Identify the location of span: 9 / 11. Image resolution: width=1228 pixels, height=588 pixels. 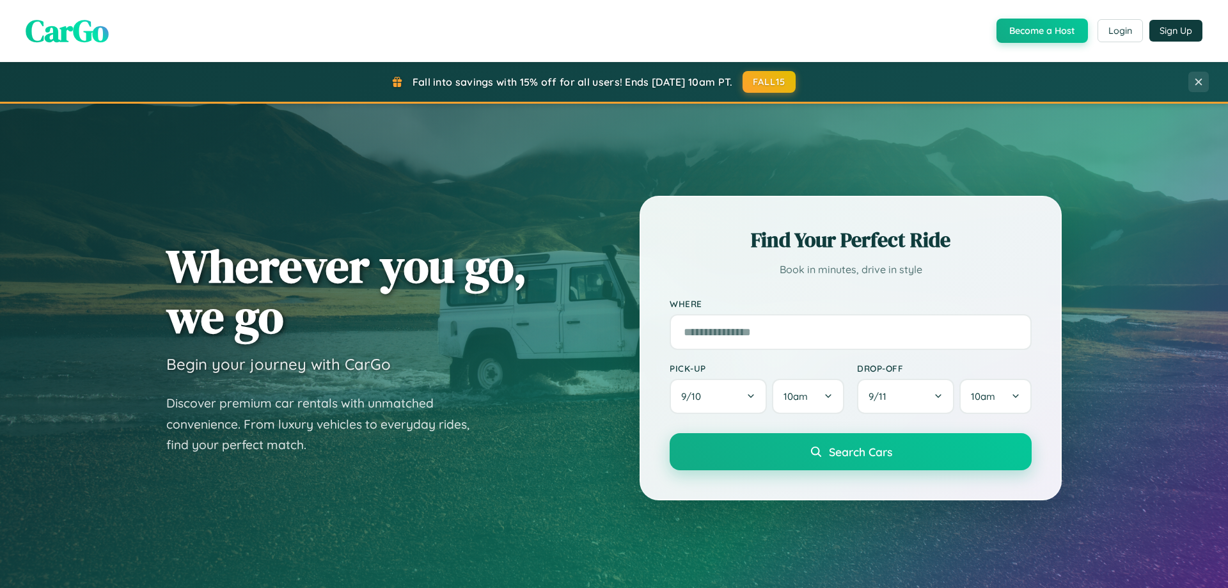
(881, 396).